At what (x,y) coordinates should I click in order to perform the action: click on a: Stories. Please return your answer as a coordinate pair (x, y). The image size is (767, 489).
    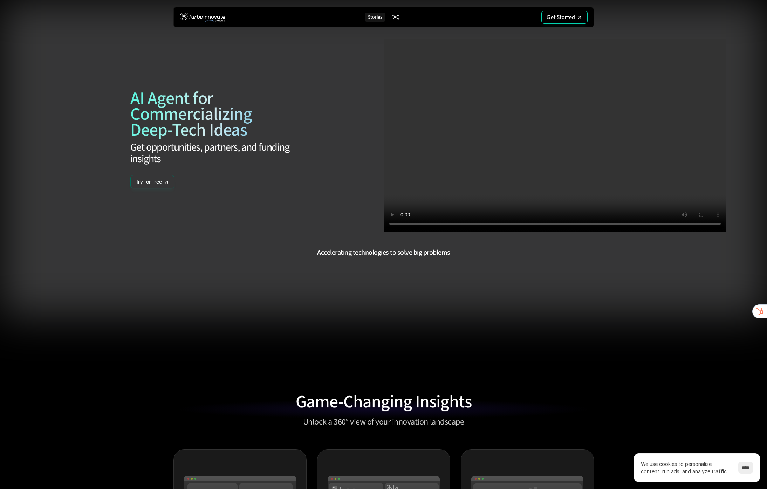
    Looking at the image, I should click on (375, 17).